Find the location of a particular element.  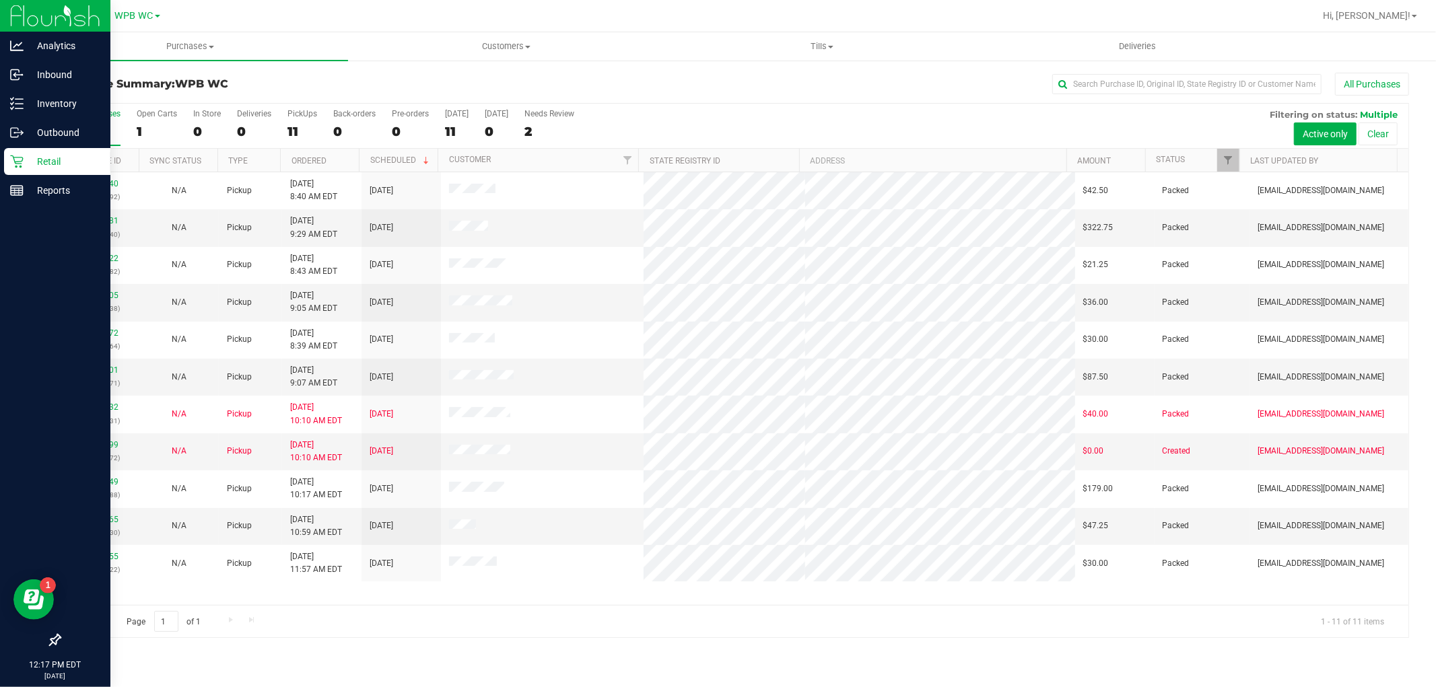

a: Ordered is located at coordinates (309, 161).